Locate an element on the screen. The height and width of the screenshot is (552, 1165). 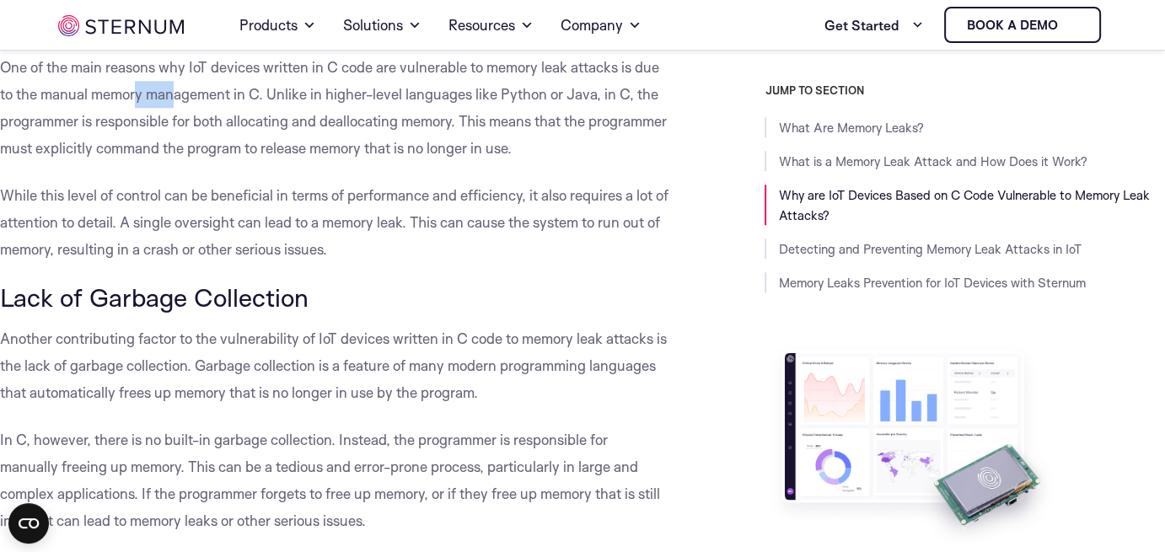
a: Resources is located at coordinates (491, 25).